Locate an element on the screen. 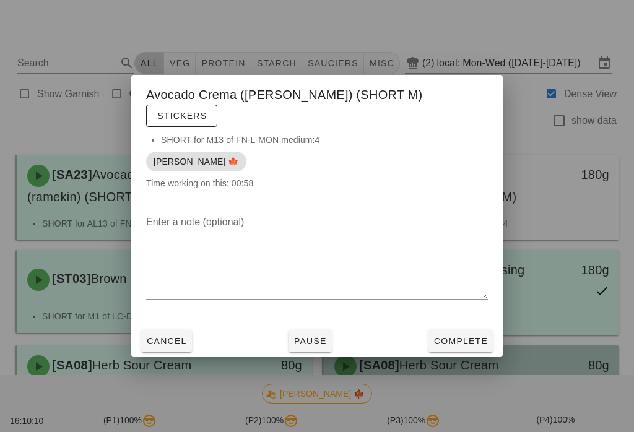 This screenshot has width=634, height=432. li: SHORT for M13 of FN-L-MON medium:4 is located at coordinates (325, 140).